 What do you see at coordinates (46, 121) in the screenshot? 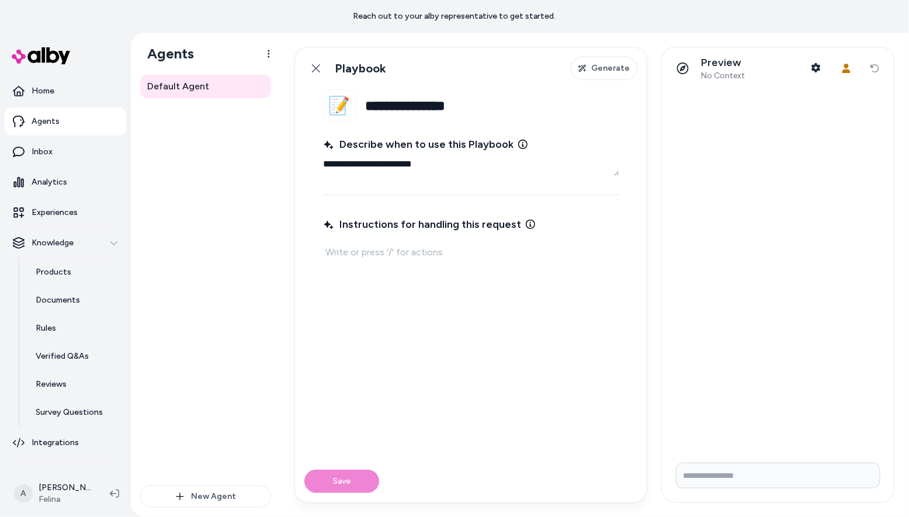
I see `p: Agents` at bounding box center [46, 121].